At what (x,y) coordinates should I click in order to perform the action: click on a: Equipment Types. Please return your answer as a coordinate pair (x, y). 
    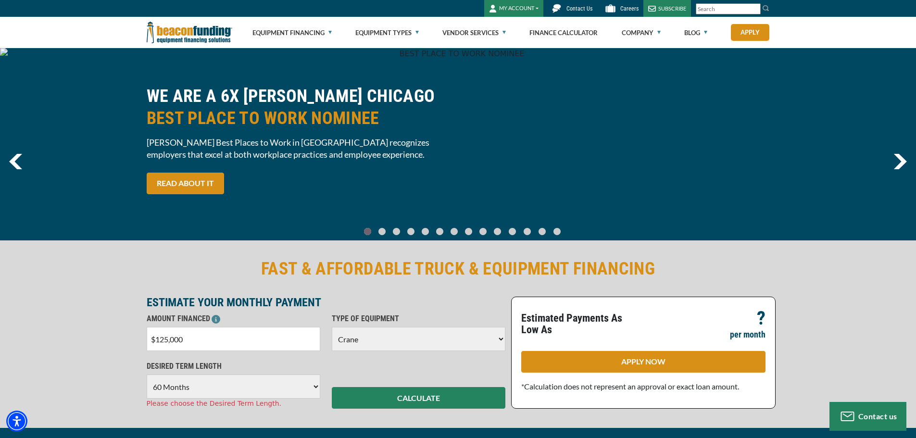
    Looking at the image, I should click on (387, 33).